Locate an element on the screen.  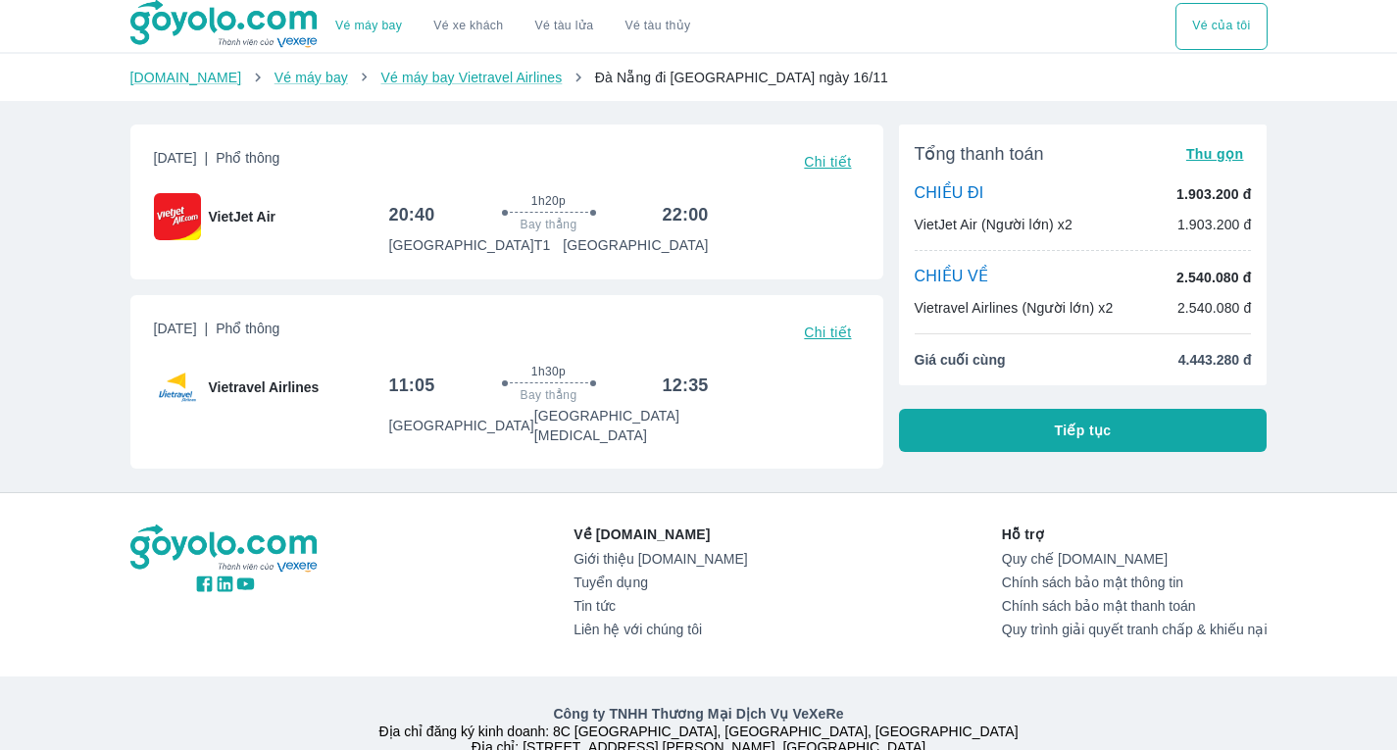
a: Chính sách bảo mật thanh toán is located at coordinates (1134, 606).